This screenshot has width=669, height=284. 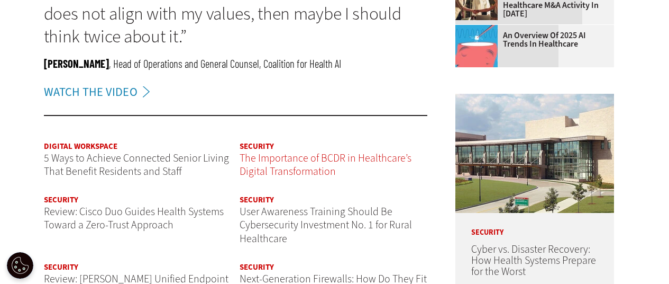 I want to click on a: Cyber vs. Disaster Recovery: How Health Systems Prepare for the Worst, so click(x=534, y=260).